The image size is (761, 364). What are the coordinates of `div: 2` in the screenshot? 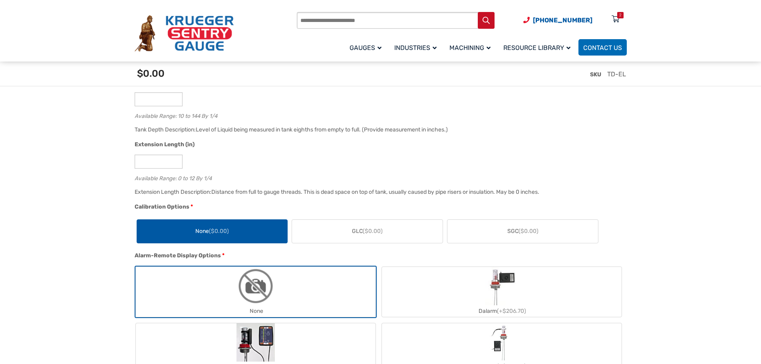 It's located at (621, 15).